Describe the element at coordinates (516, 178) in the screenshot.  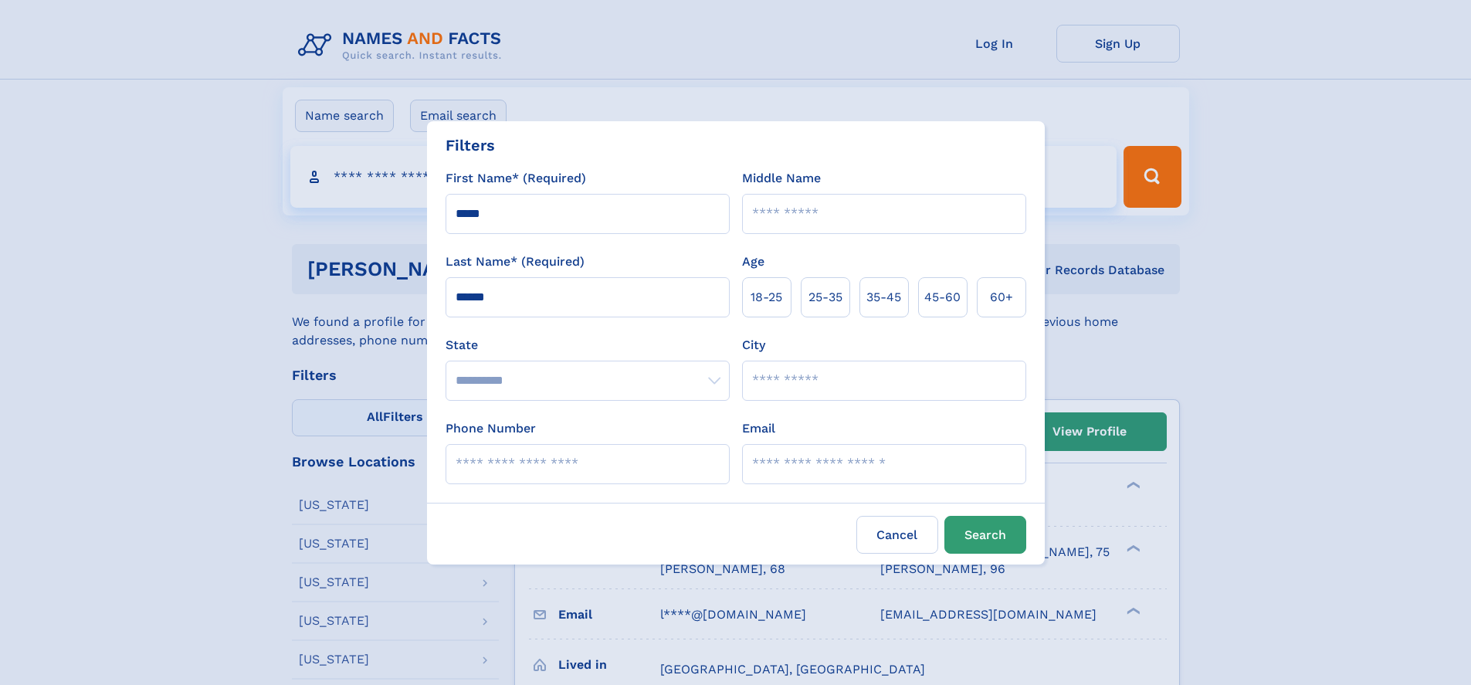
I see `label: First Name* (Required)` at that location.